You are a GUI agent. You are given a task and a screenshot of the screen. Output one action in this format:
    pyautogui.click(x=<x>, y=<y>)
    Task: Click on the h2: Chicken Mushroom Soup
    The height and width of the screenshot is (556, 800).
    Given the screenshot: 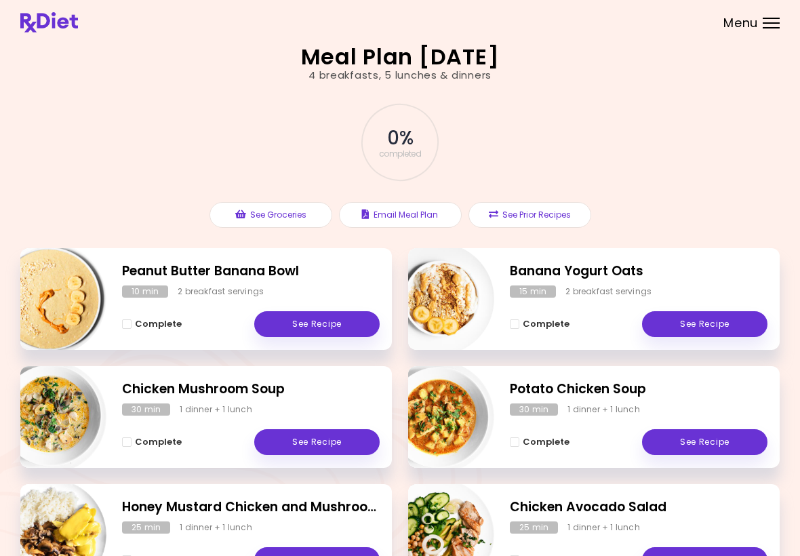 What is the action you would take?
    pyautogui.click(x=251, y=389)
    